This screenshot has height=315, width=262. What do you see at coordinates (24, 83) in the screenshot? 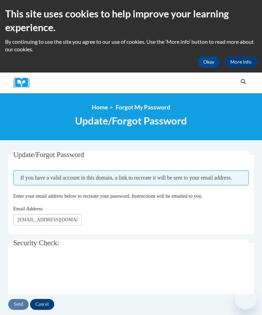
I see `img: Logo brand` at bounding box center [24, 83].